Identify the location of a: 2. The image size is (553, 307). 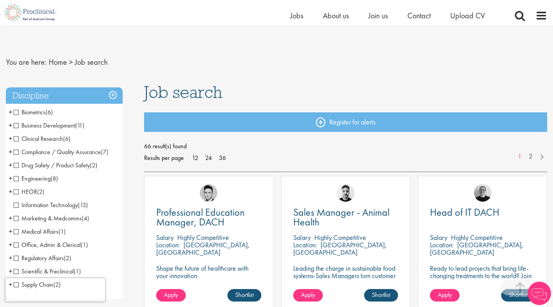
(530, 156).